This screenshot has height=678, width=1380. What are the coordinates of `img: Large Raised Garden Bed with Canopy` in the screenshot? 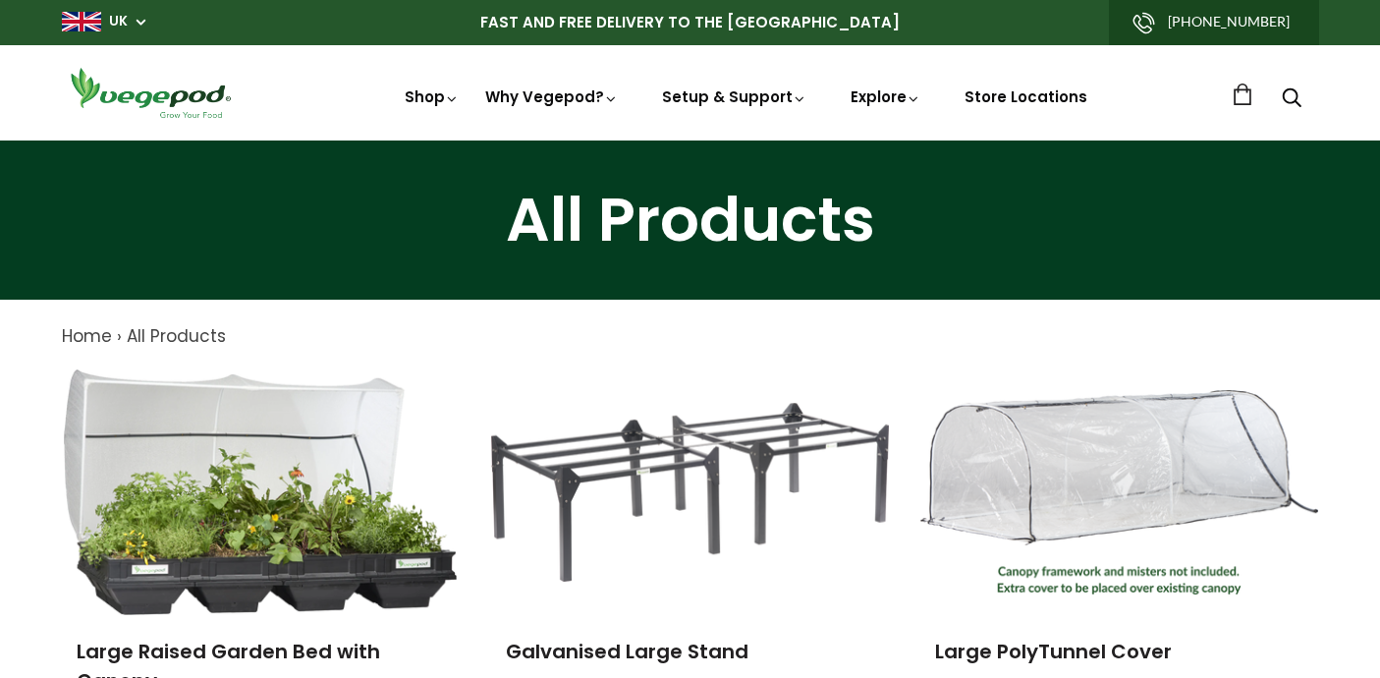 It's located at (260, 492).